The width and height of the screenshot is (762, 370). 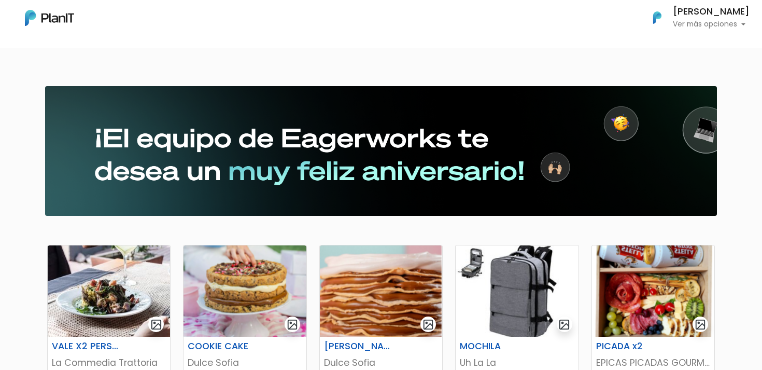 I want to click on h6: MOCHILA, so click(x=496, y=346).